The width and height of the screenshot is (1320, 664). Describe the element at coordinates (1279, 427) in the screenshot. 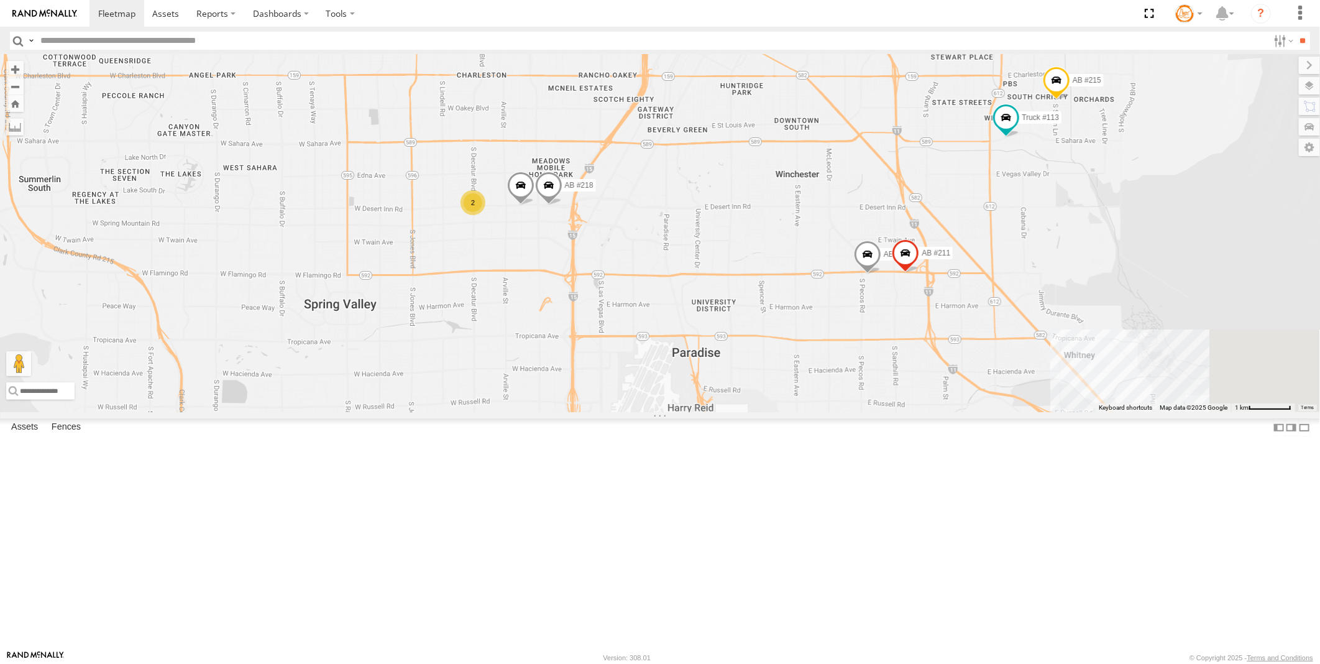

I see `label: Dock Summary Table to the Left` at that location.